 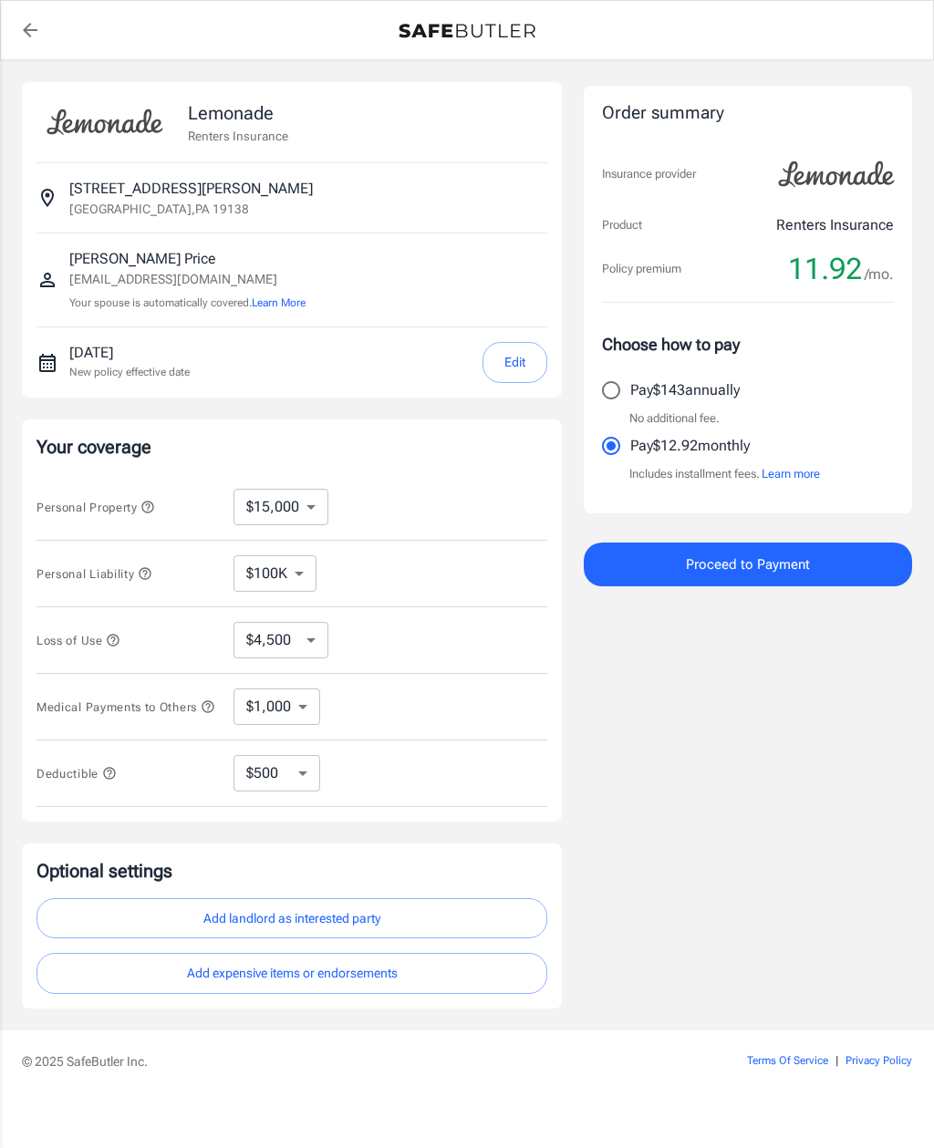 I want to click on button: Proceed to Payment, so click(x=748, y=564).